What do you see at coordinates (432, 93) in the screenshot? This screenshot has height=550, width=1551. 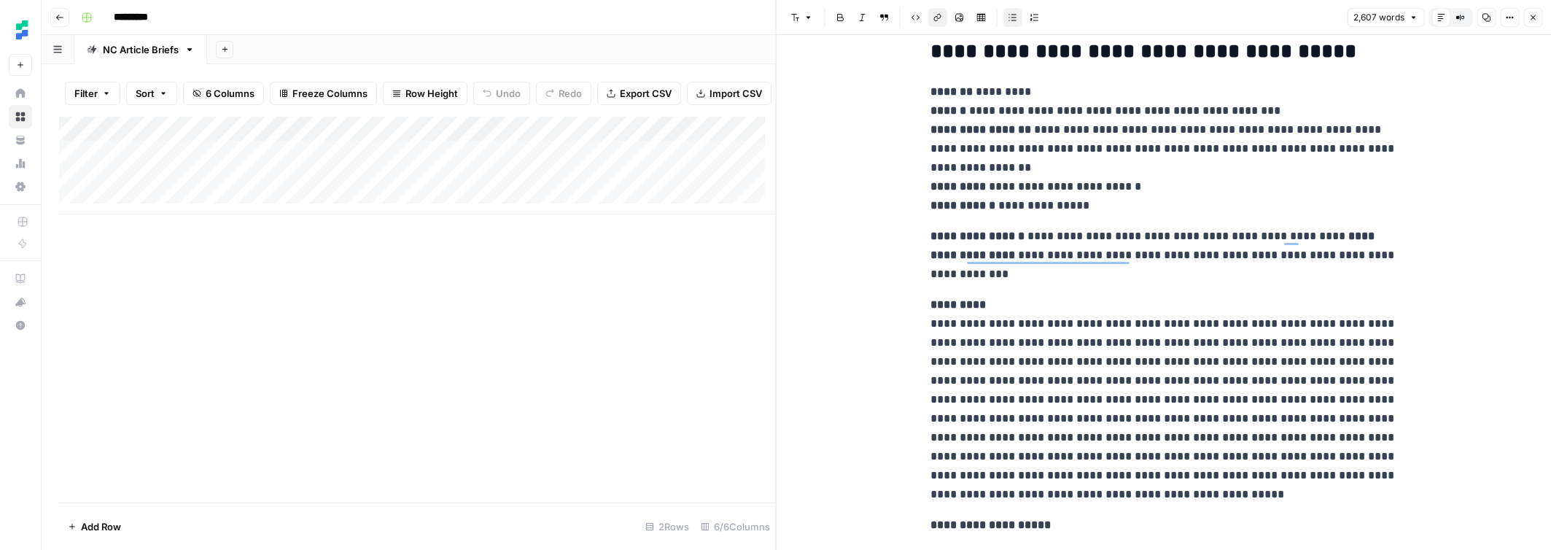 I see `span: Row Height` at bounding box center [432, 93].